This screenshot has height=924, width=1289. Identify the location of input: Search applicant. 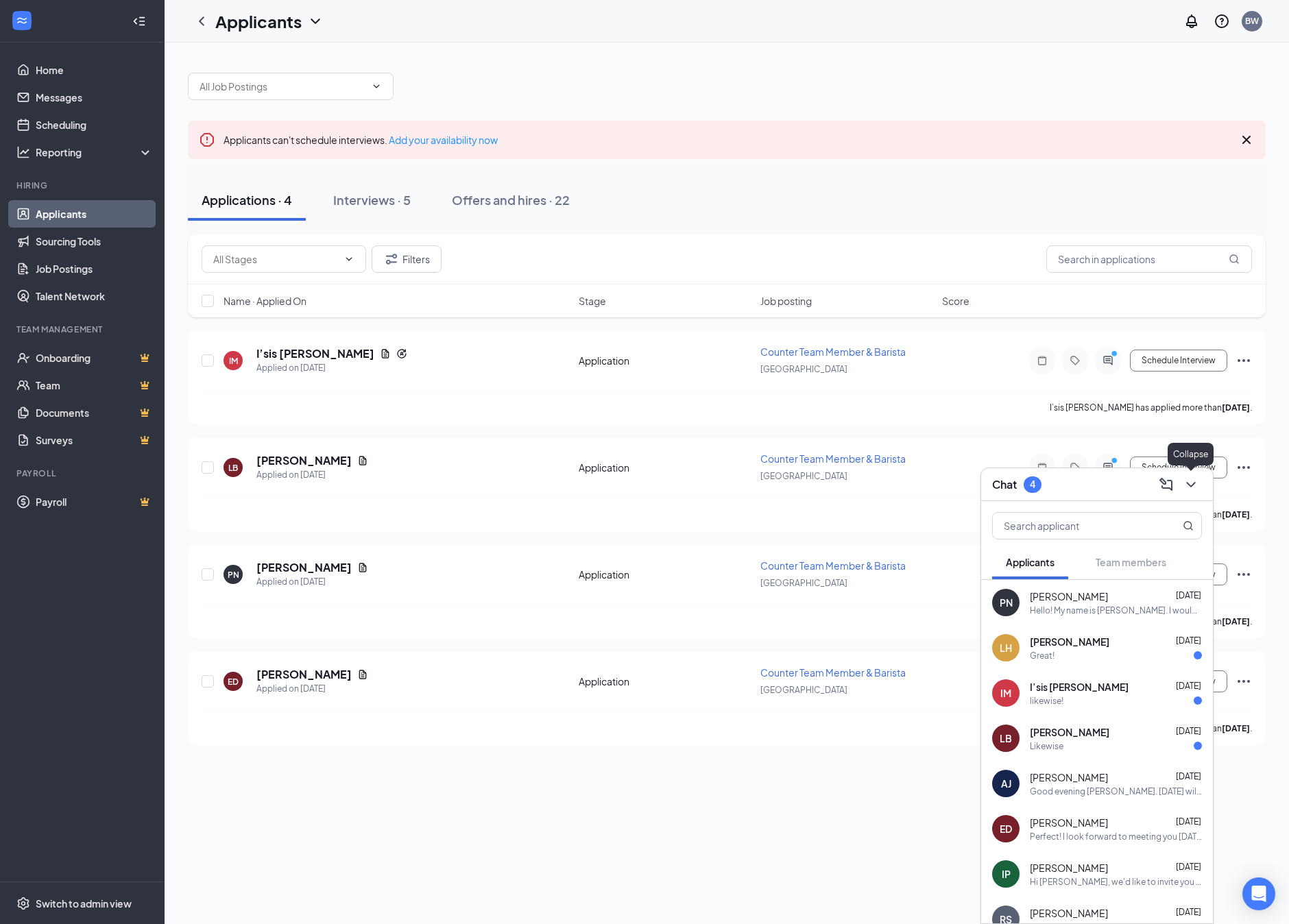
(1073, 525).